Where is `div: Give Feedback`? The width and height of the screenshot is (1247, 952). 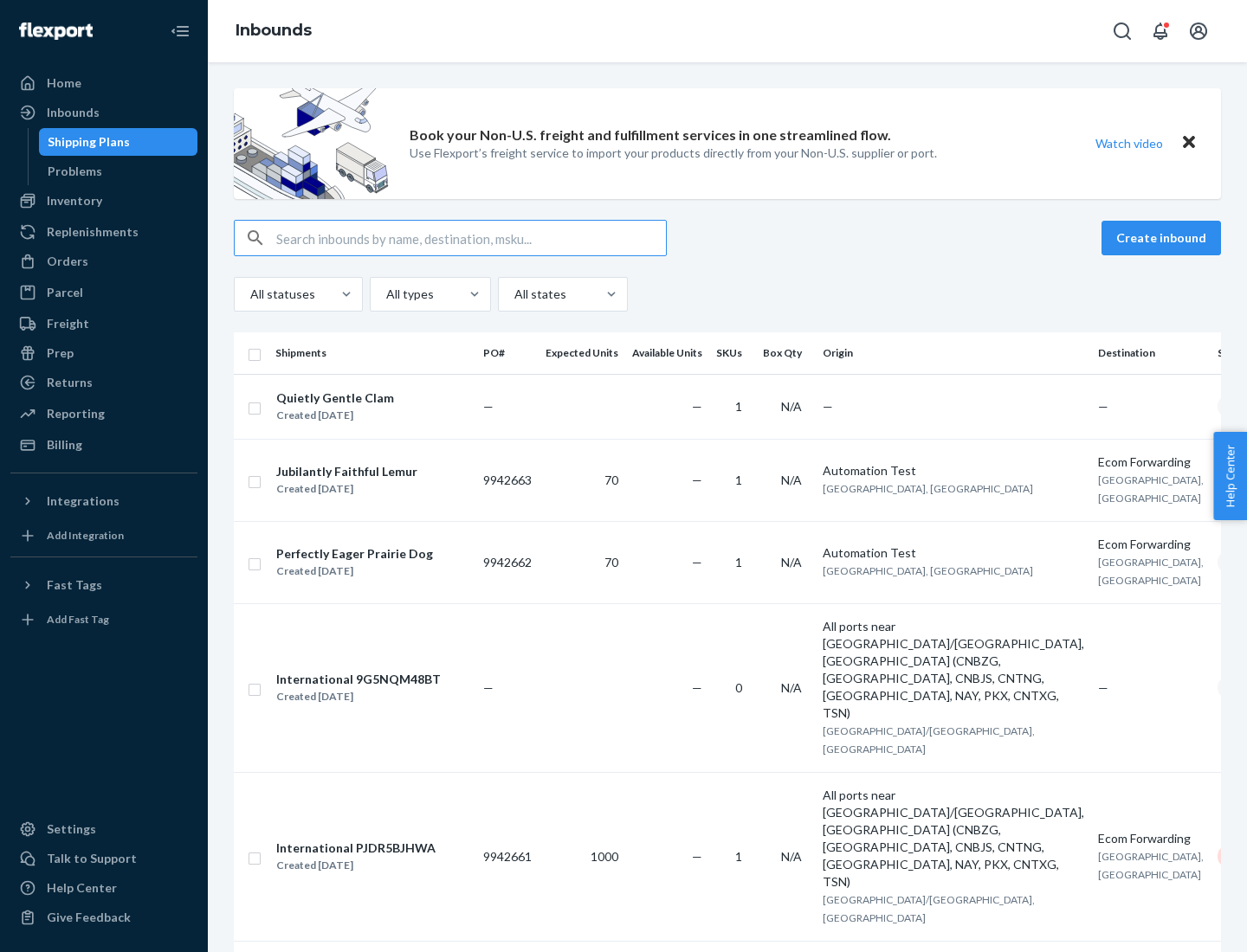 div: Give Feedback is located at coordinates (88, 918).